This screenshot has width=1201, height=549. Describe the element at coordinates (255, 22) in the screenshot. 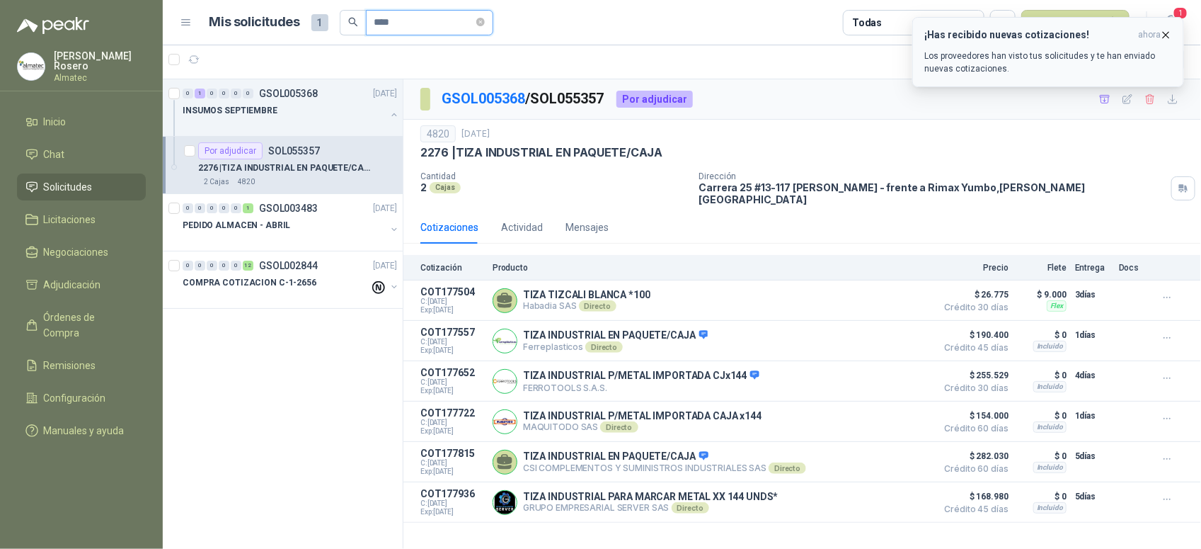

I see `h1: Mis solicitudes` at that location.